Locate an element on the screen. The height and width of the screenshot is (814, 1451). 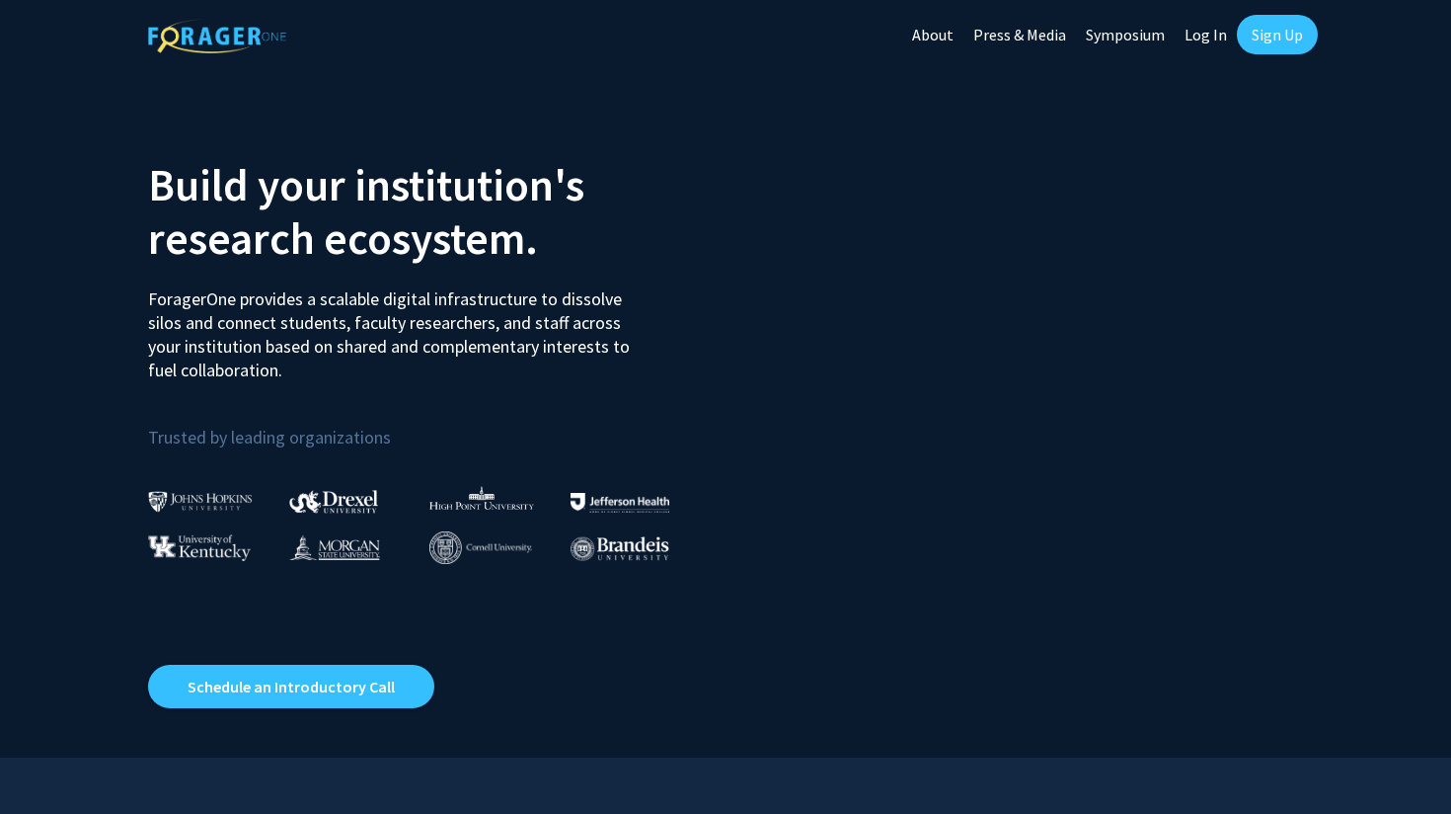
h2: Build your institution's research ecosystem. is located at coordinates (430, 211).